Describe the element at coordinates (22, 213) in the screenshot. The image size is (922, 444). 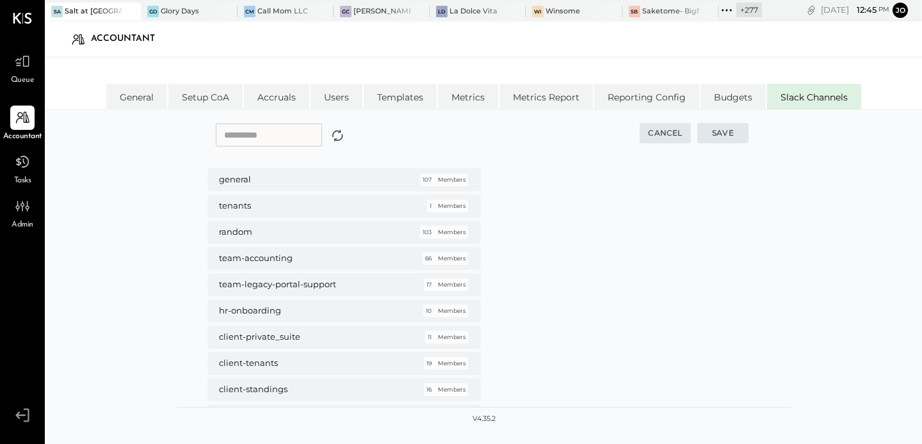
I see `a: Admin` at that location.